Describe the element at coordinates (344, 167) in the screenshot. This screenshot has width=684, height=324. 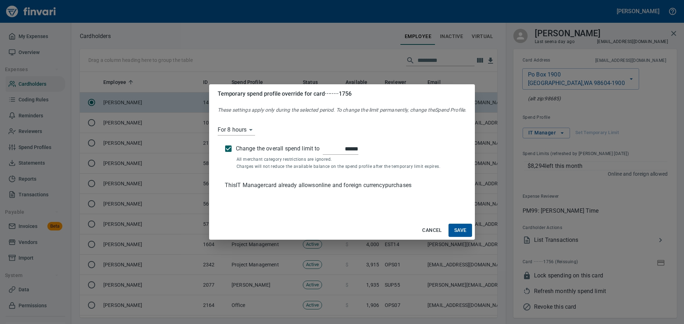
I see `p: Charges will not reduce the available balance on the spend profile after the temporary limit expi...` at that location.